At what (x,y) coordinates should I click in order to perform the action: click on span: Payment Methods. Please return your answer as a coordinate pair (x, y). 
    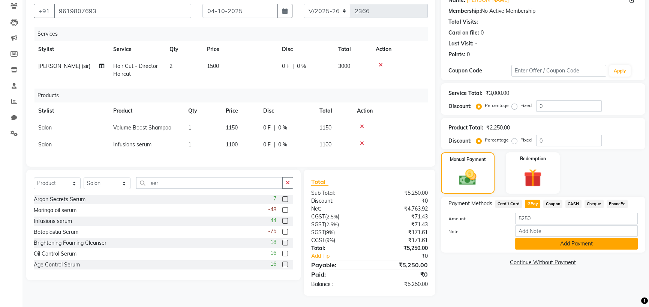
    Looking at the image, I should click on (470, 203).